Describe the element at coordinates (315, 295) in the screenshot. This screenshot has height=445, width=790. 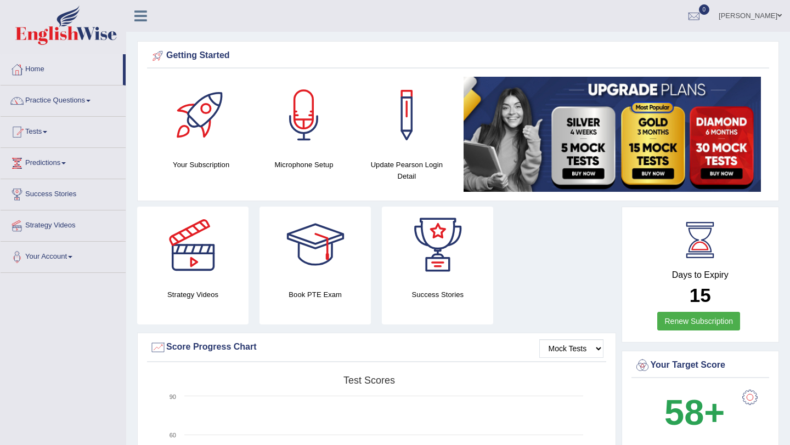
I see `h4: Book PTE Exam` at that location.